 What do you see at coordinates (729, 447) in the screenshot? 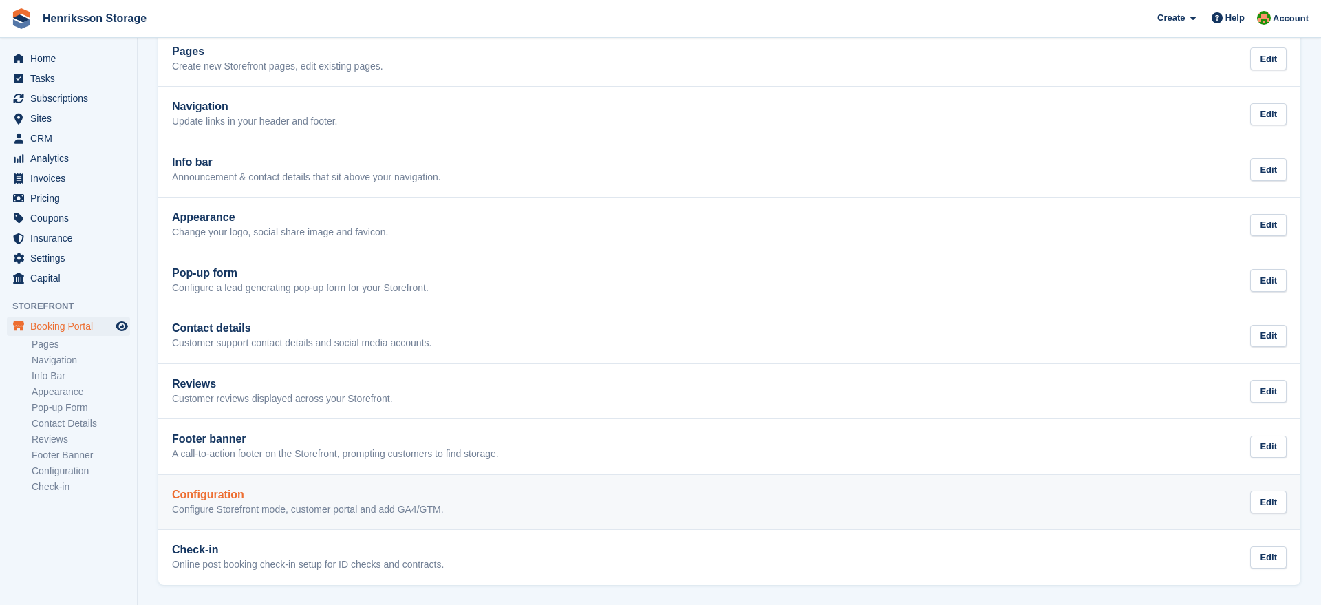
I see `a: Footer banner A call-to-action footer on the Storefront, prompting customers to find storage. Edit` at bounding box center [729, 447].